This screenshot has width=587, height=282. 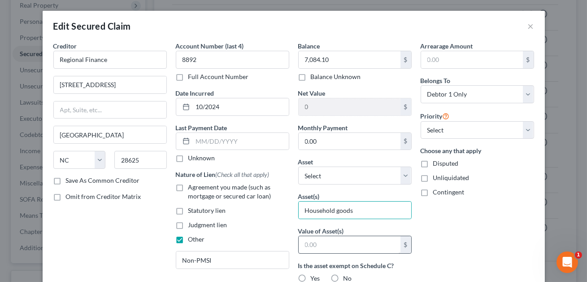 I want to click on span: Contingent, so click(x=449, y=192).